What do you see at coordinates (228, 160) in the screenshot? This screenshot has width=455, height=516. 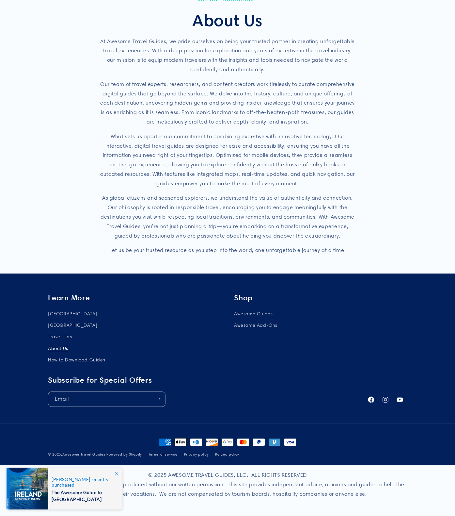 I see `p: What sets us apart is our commitment to combining expertise with innovative technology. Our inter...` at bounding box center [228, 160].